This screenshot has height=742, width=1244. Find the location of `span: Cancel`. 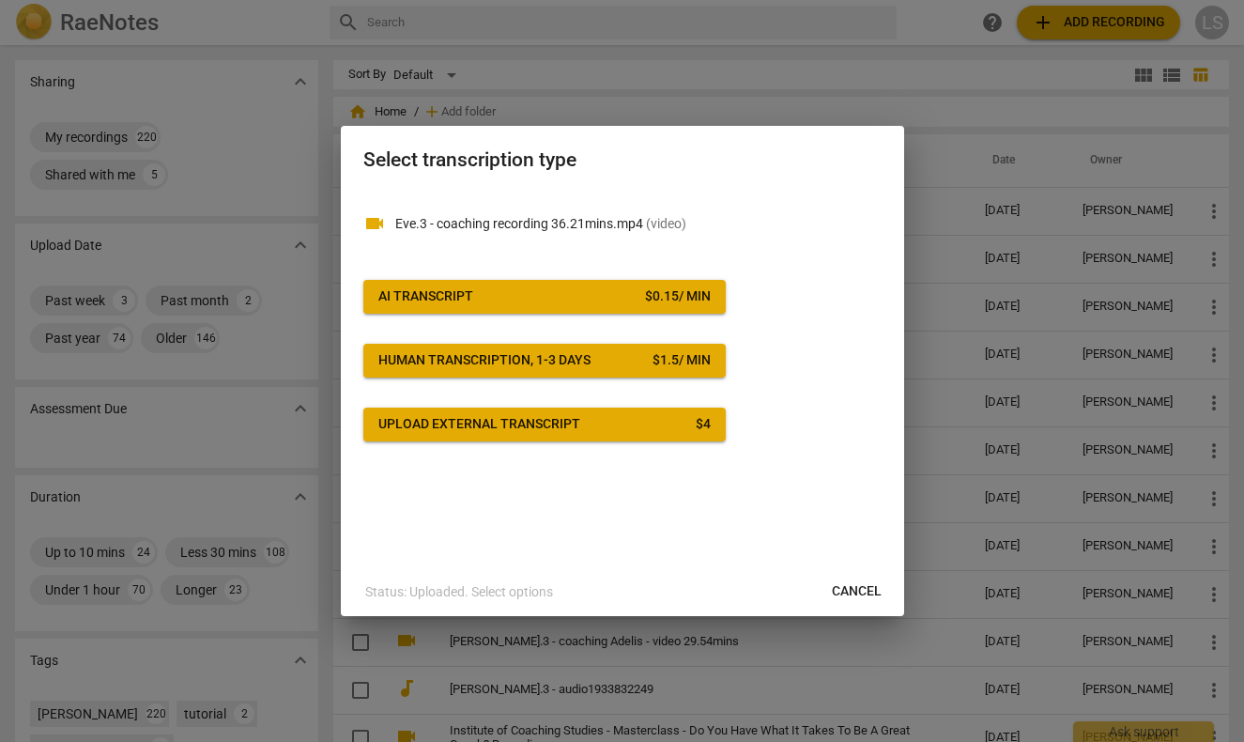

span: Cancel is located at coordinates (856, 591).